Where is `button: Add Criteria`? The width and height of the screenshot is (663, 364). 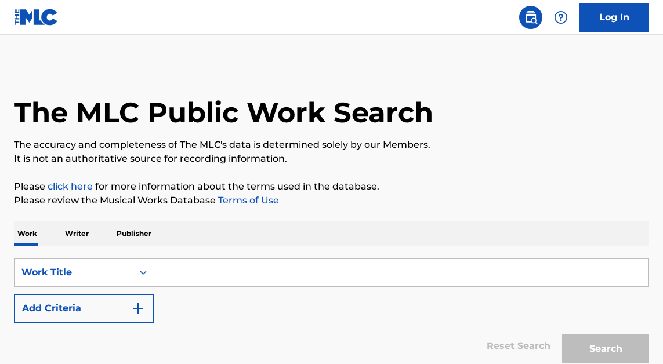
button: Add Criteria is located at coordinates (84, 309).